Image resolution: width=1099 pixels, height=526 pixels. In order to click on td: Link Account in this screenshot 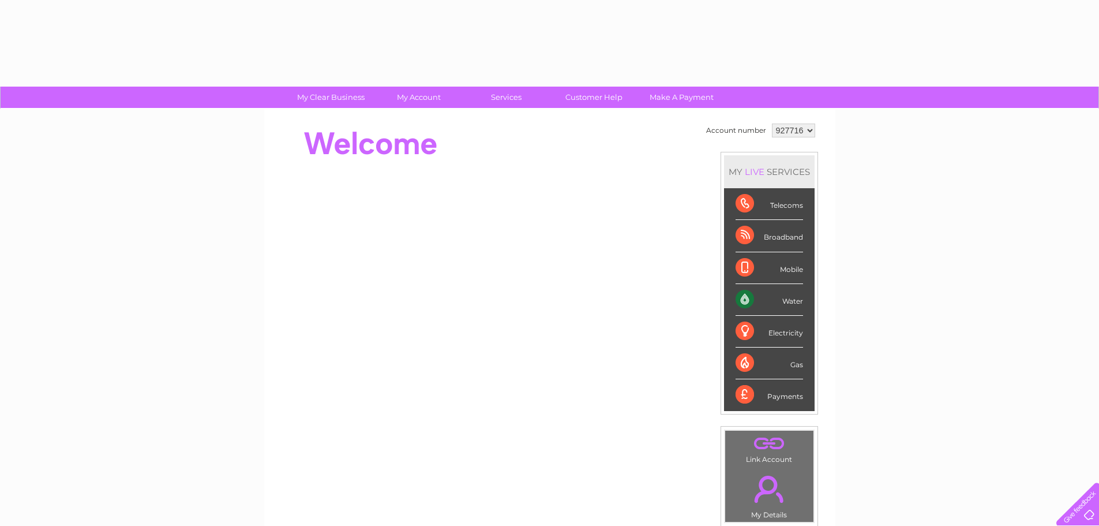, I will do `click(769, 448)`.